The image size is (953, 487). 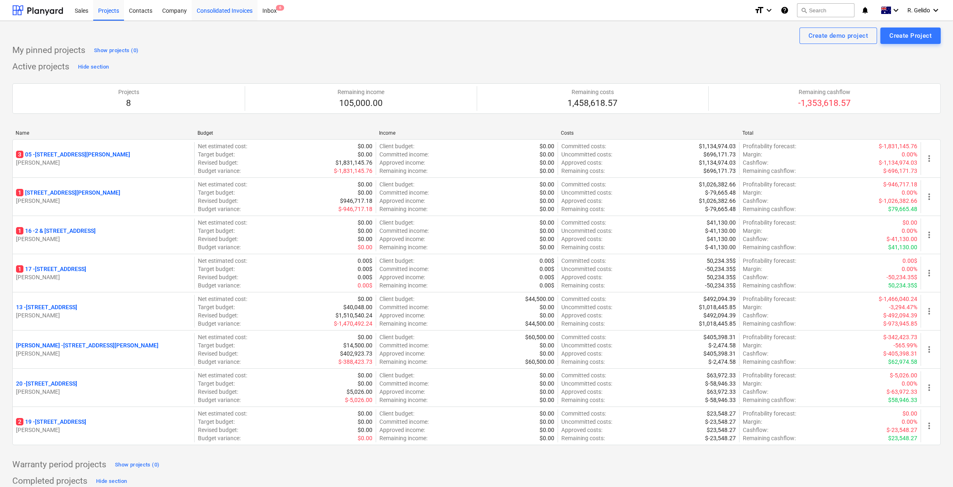 What do you see at coordinates (910, 36) in the screenshot?
I see `div: Create Project` at bounding box center [910, 36].